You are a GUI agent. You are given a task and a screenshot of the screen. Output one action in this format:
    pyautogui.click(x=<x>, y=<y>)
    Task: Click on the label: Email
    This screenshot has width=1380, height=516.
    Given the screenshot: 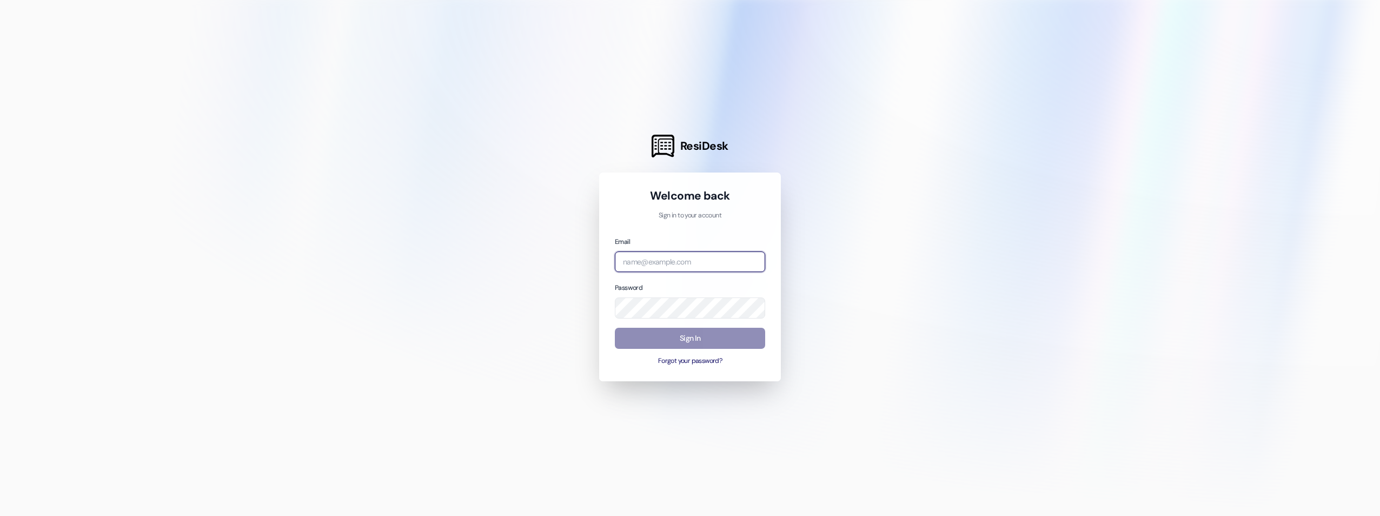 What is the action you would take?
    pyautogui.click(x=623, y=242)
    